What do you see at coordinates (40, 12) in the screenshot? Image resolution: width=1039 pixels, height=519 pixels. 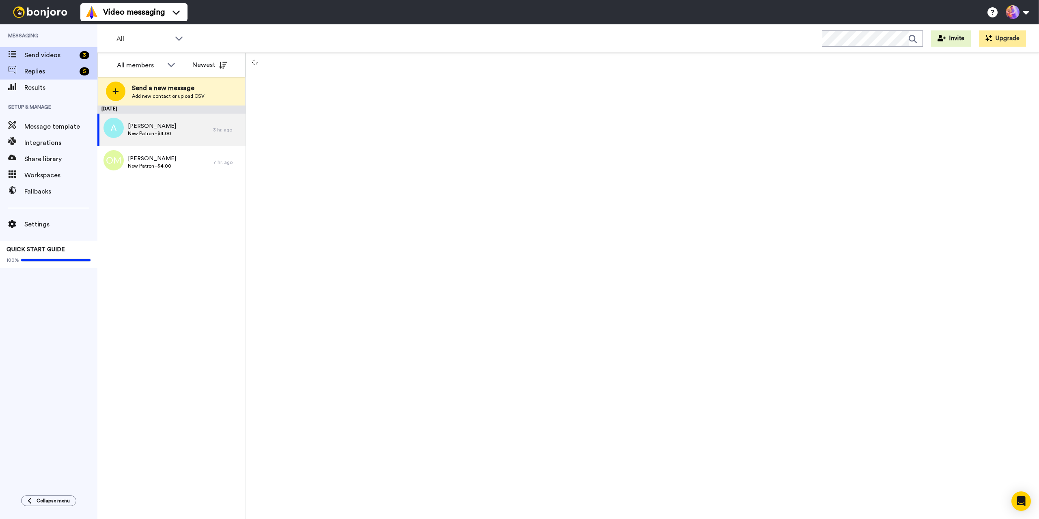 I see `img: bj-logo-header-white.svg` at bounding box center [40, 12].